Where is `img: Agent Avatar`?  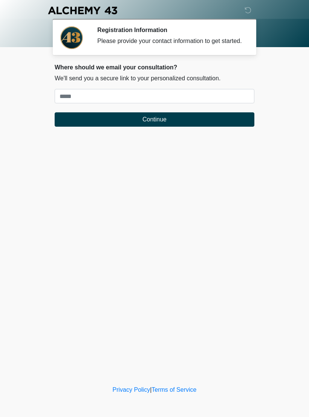 img: Agent Avatar is located at coordinates (72, 38).